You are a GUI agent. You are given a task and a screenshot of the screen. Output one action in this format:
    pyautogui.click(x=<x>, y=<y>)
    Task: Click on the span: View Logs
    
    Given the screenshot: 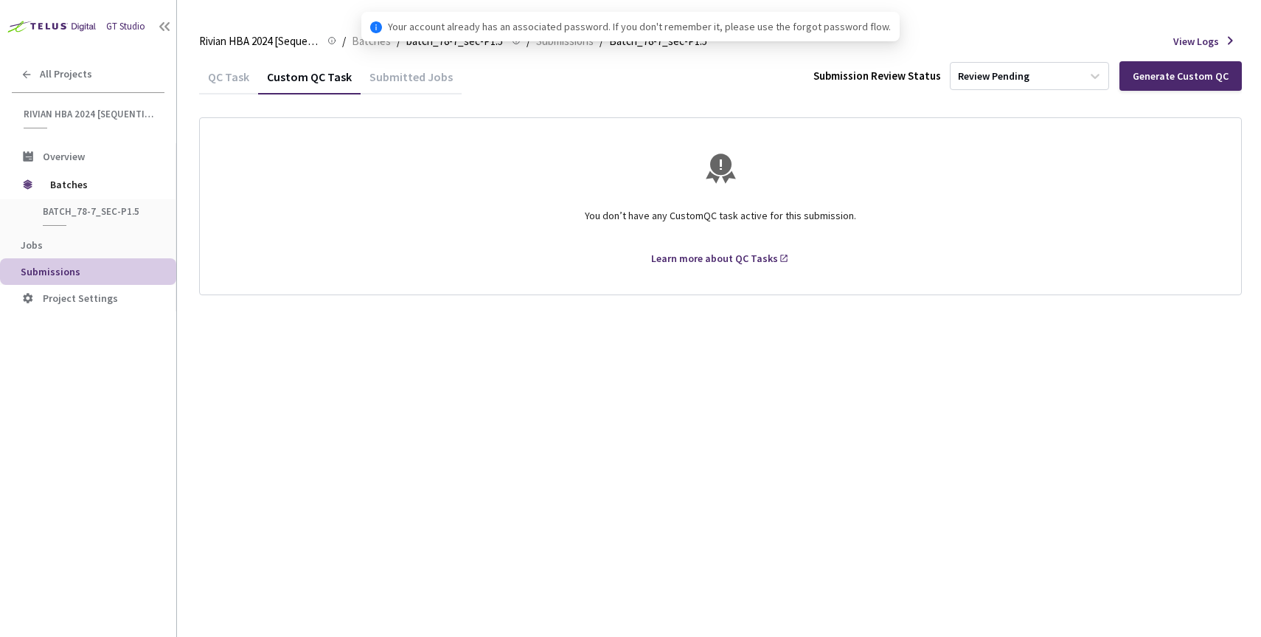 What is the action you would take?
    pyautogui.click(x=1196, y=41)
    